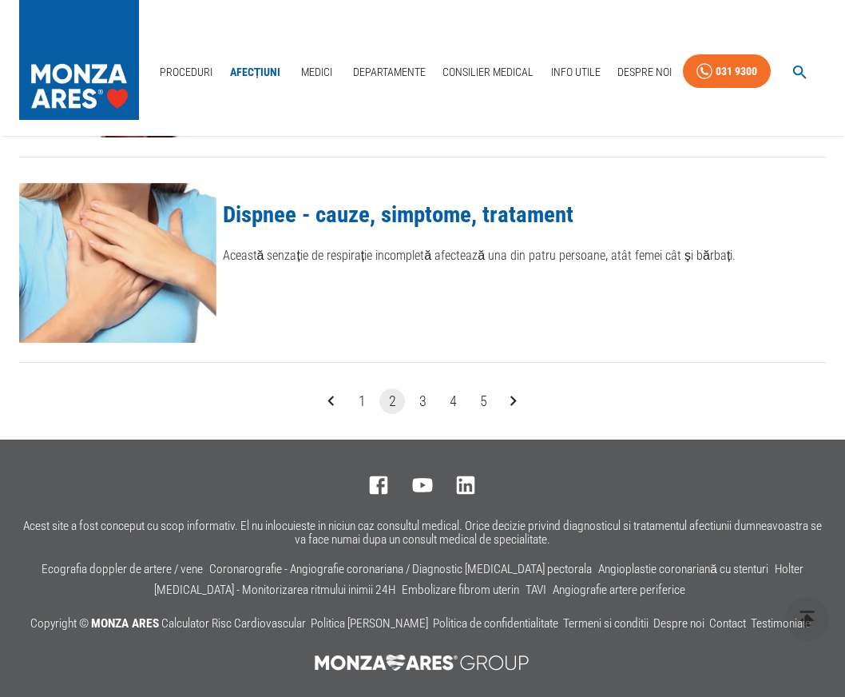 Image resolution: width=845 pixels, height=697 pixels. Describe the element at coordinates (683, 569) in the screenshot. I see `a: Angioplastie coronariană cu stenturi` at that location.